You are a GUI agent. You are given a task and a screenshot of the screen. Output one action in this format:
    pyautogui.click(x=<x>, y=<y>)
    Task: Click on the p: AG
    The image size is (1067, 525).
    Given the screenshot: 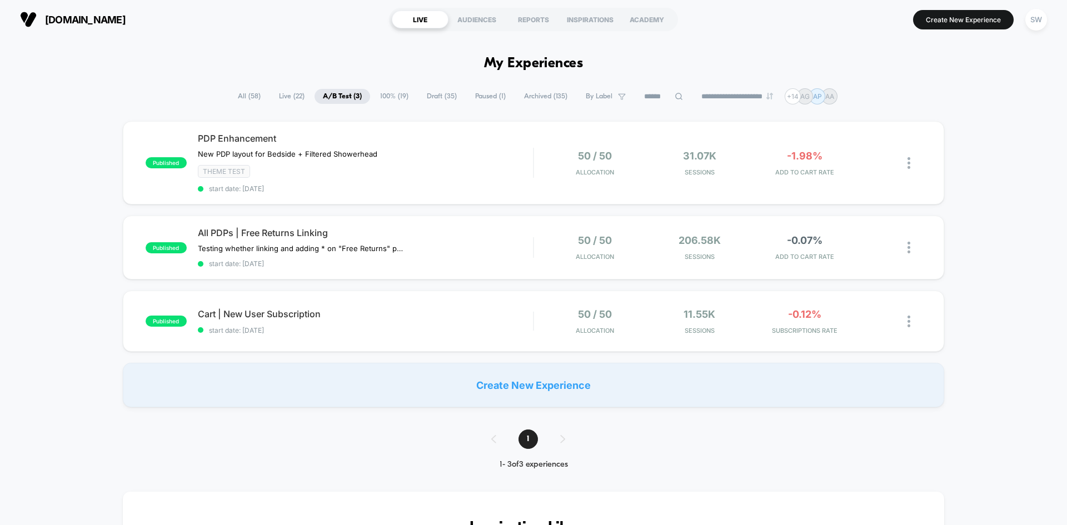 What is the action you would take?
    pyautogui.click(x=805, y=96)
    